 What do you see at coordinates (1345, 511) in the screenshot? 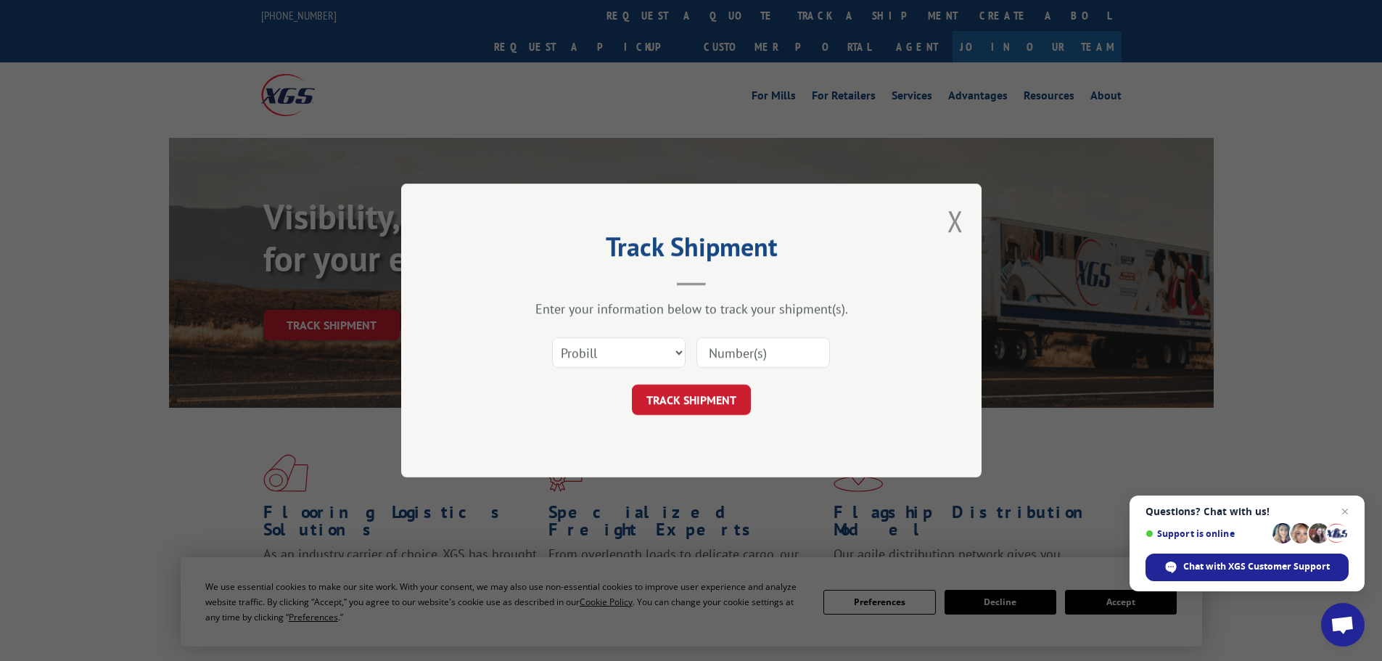
I see `span: Close chat` at bounding box center [1345, 511].